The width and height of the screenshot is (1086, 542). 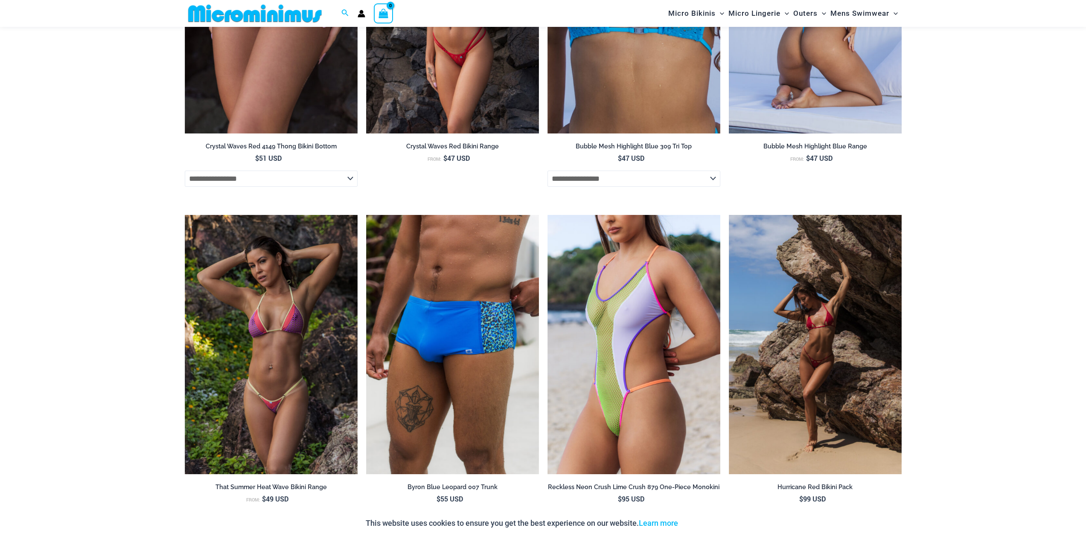 What do you see at coordinates (634, 345) in the screenshot?
I see `img: Reckless Neon Crush Lime Crush 879 One Piece 09` at bounding box center [634, 345].